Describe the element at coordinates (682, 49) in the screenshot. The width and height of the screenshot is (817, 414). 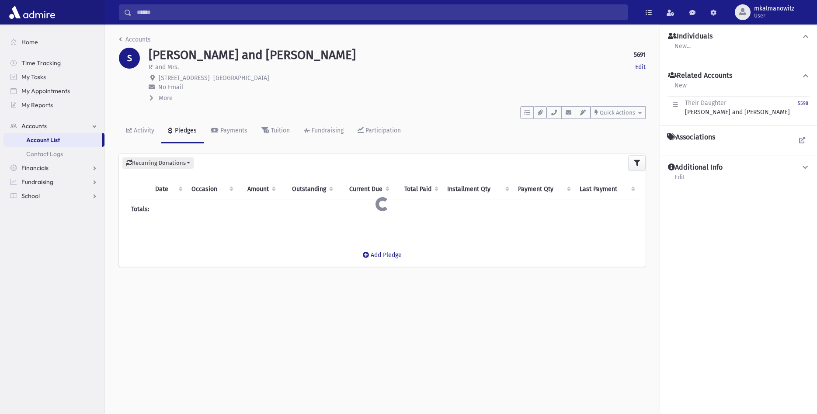
I see `a: New...` at that location.